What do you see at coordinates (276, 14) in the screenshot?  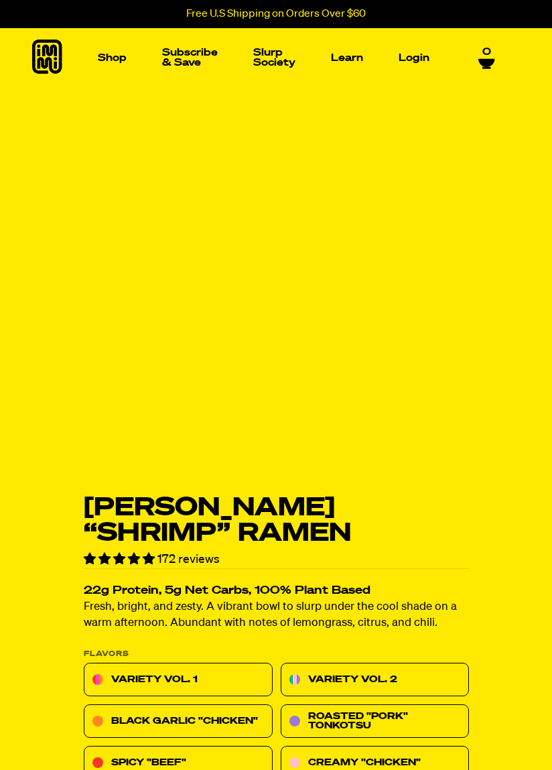 I see `p: Free U.S Shipping on Orders Over $60` at bounding box center [276, 14].